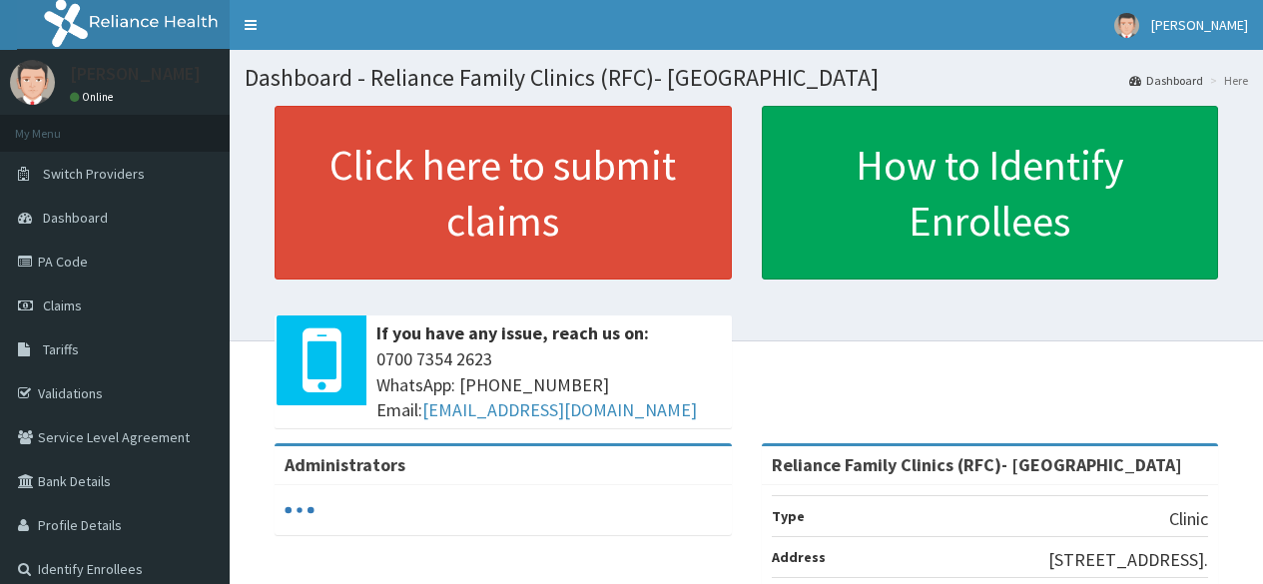  Describe the element at coordinates (788, 516) in the screenshot. I see `b: Type` at that location.